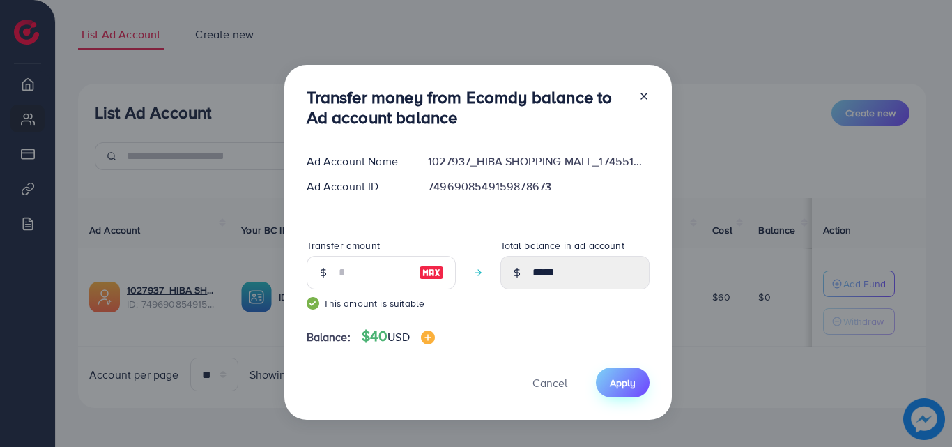  I want to click on div: Ad Account Name, so click(356, 161).